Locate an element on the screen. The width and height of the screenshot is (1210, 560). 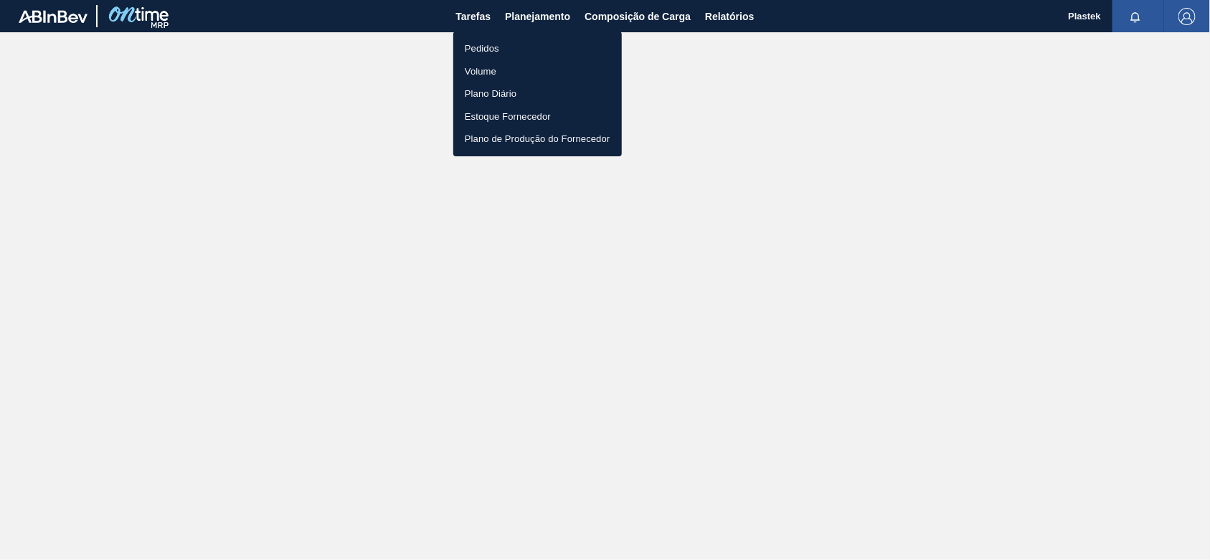
a: Estoque Fornecedor is located at coordinates (537, 117).